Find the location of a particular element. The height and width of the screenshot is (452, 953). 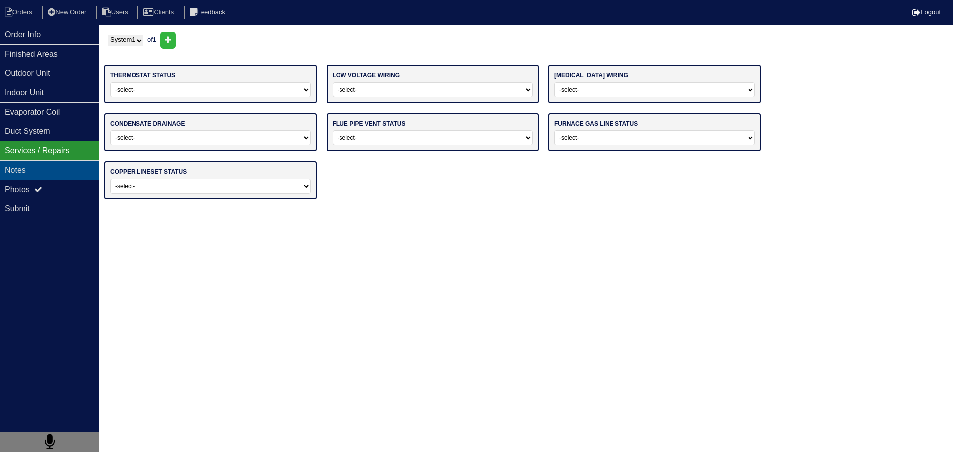

label: copper lineset status is located at coordinates (148, 172).